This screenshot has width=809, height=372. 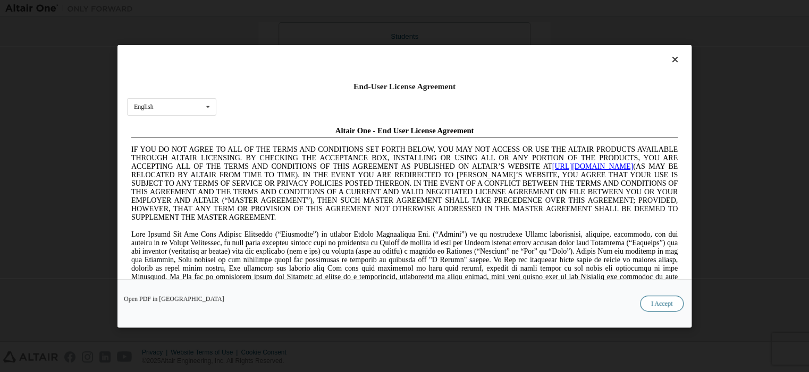 I want to click on button: I Accept, so click(x=661, y=303).